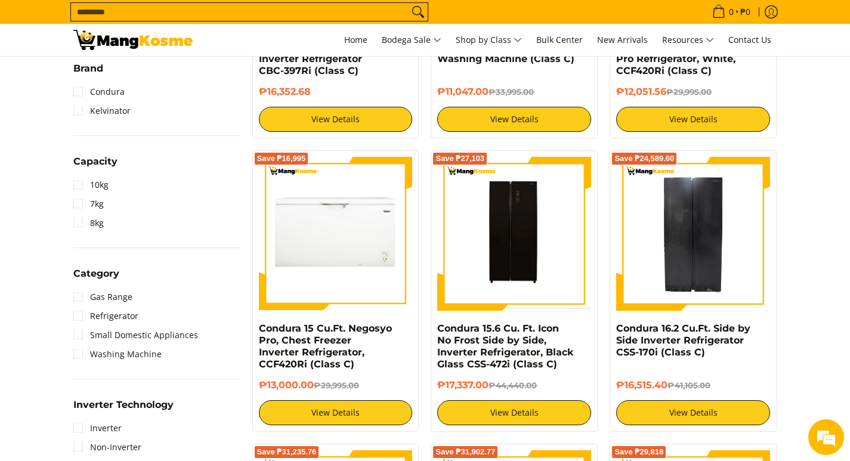 The width and height of the screenshot is (850, 461). I want to click on span: Save ₱31,235.76, so click(287, 452).